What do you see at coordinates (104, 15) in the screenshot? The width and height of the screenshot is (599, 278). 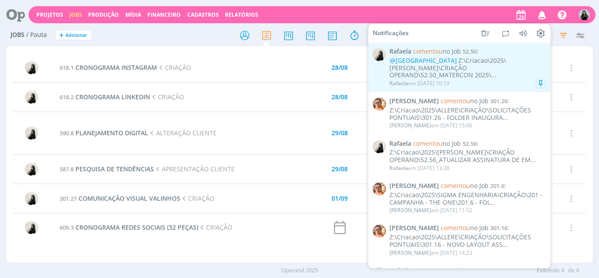 I see `button: Produção` at bounding box center [104, 15].